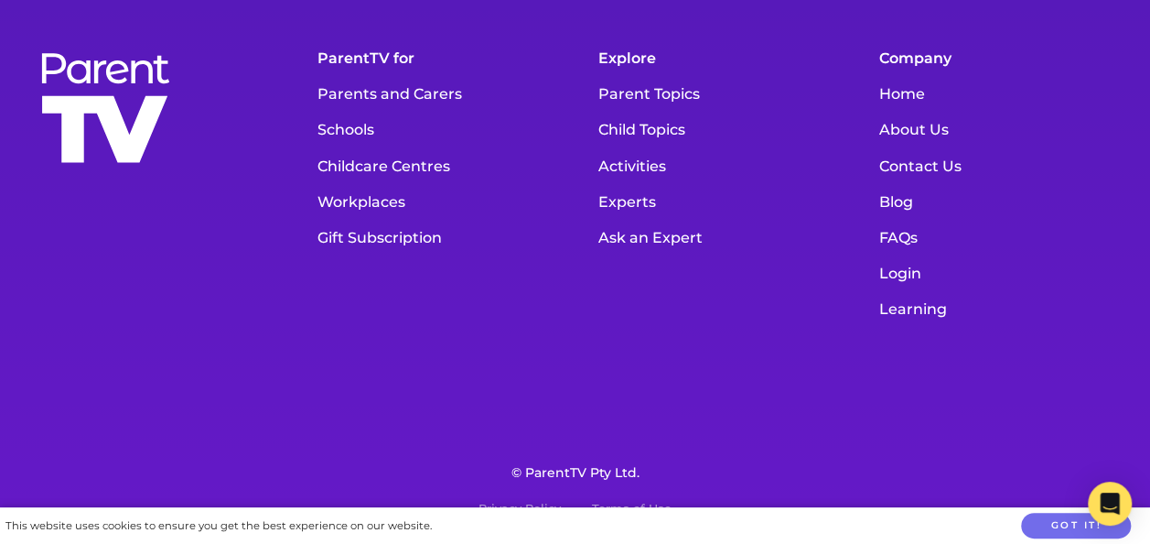  What do you see at coordinates (996, 166) in the screenshot?
I see `a: Contact Us` at bounding box center [996, 166].